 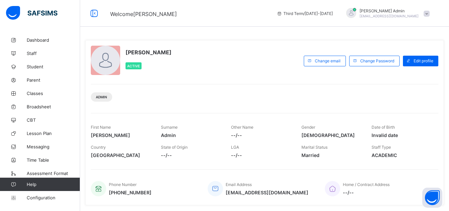 I want to click on span: Change email, so click(x=328, y=61).